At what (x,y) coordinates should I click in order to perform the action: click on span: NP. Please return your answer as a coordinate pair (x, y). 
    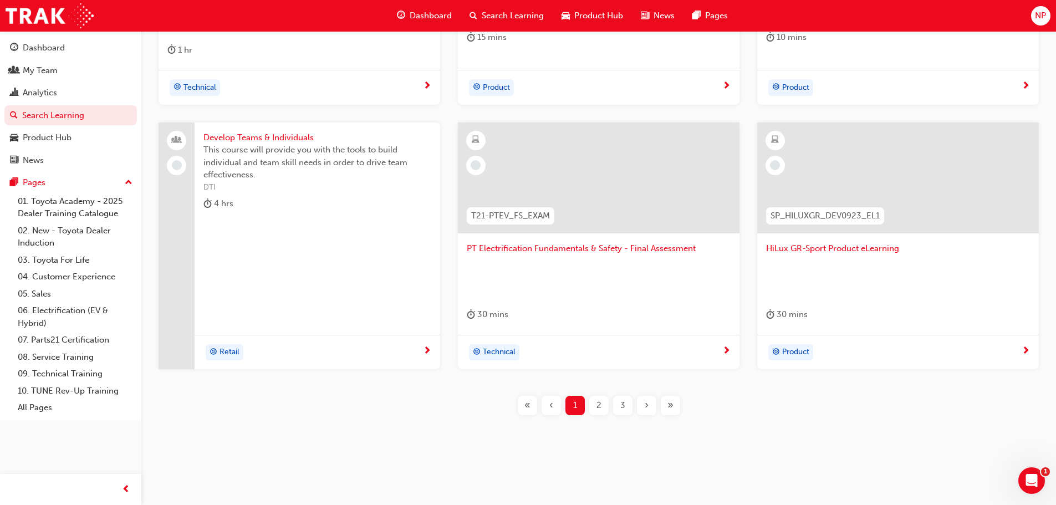
    Looking at the image, I should click on (1040, 16).